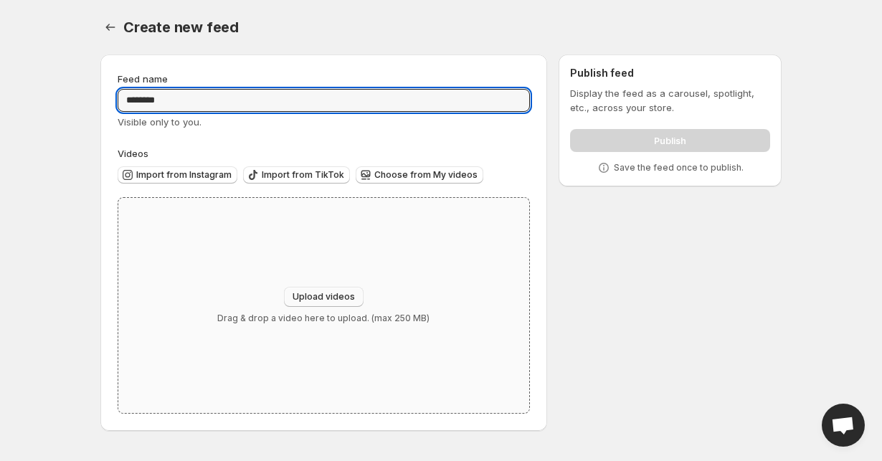  Describe the element at coordinates (184, 175) in the screenshot. I see `span: Import from Instagram` at that location.